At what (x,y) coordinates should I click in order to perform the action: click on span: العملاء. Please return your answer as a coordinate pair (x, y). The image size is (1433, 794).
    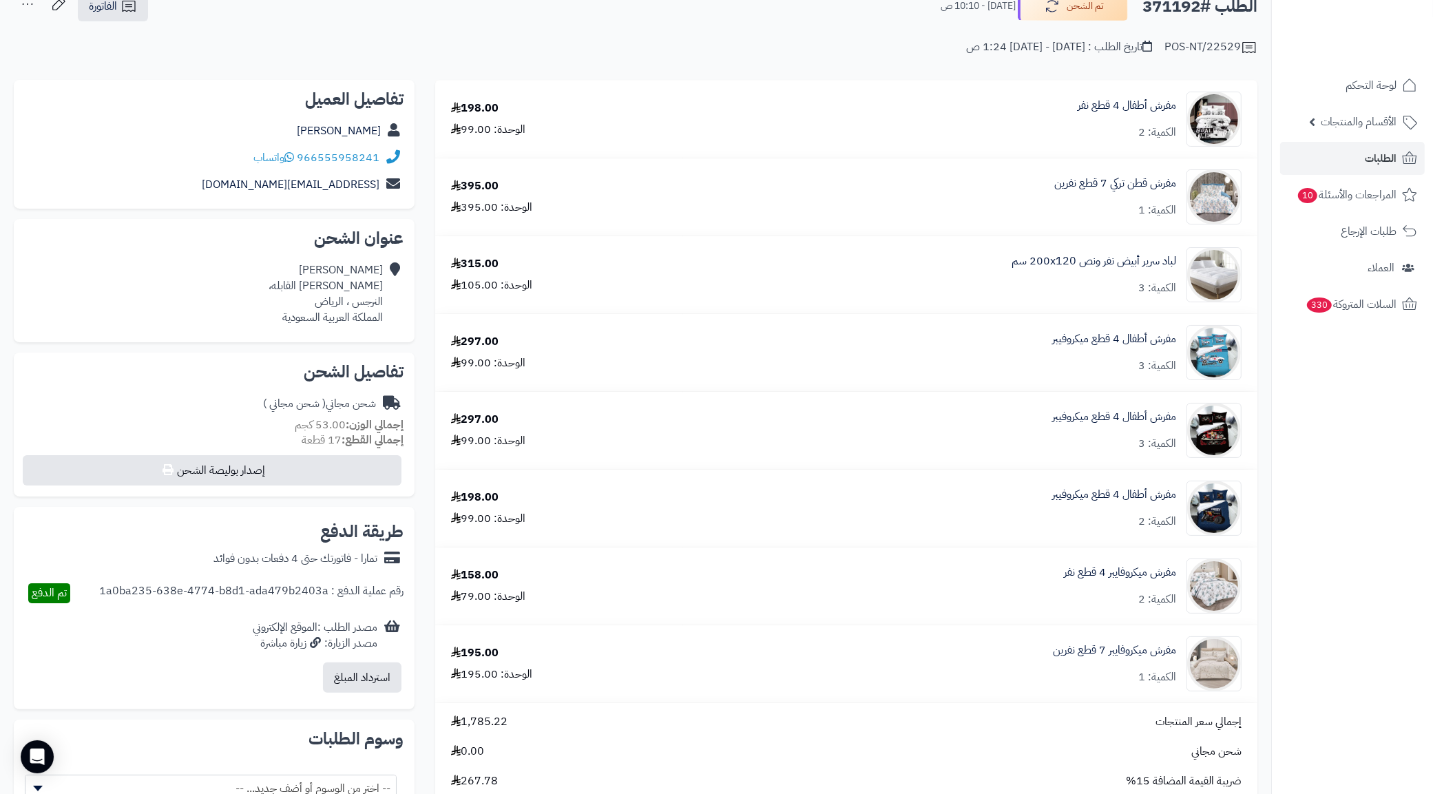
    Looking at the image, I should click on (1381, 268).